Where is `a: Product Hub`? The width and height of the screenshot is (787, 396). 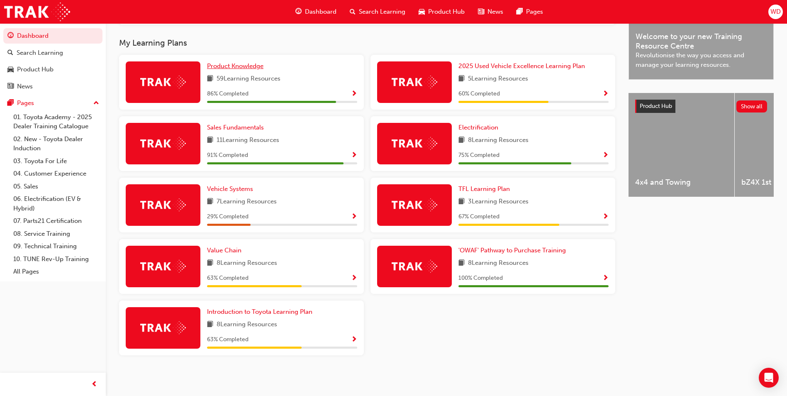 a: Product Hub is located at coordinates (53, 69).